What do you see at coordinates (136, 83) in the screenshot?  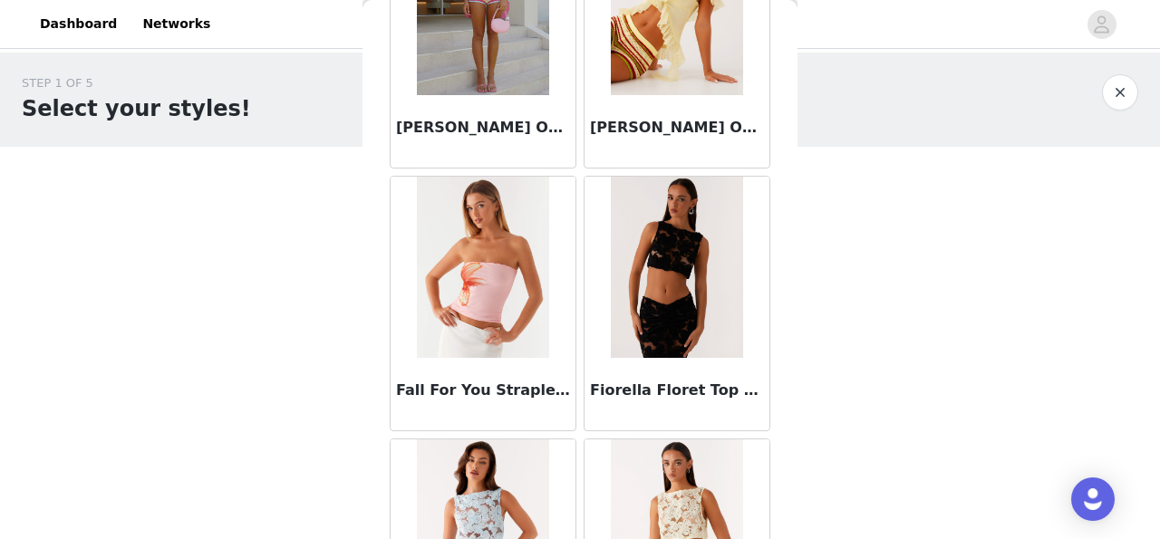 I see `div: STEP 1 OF 5` at bounding box center [136, 83].